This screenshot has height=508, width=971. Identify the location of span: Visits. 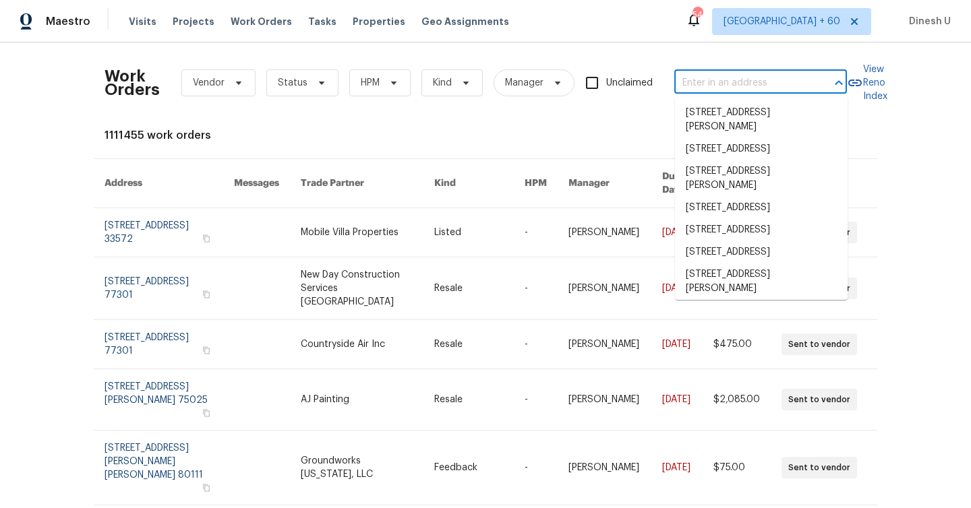
(142, 22).